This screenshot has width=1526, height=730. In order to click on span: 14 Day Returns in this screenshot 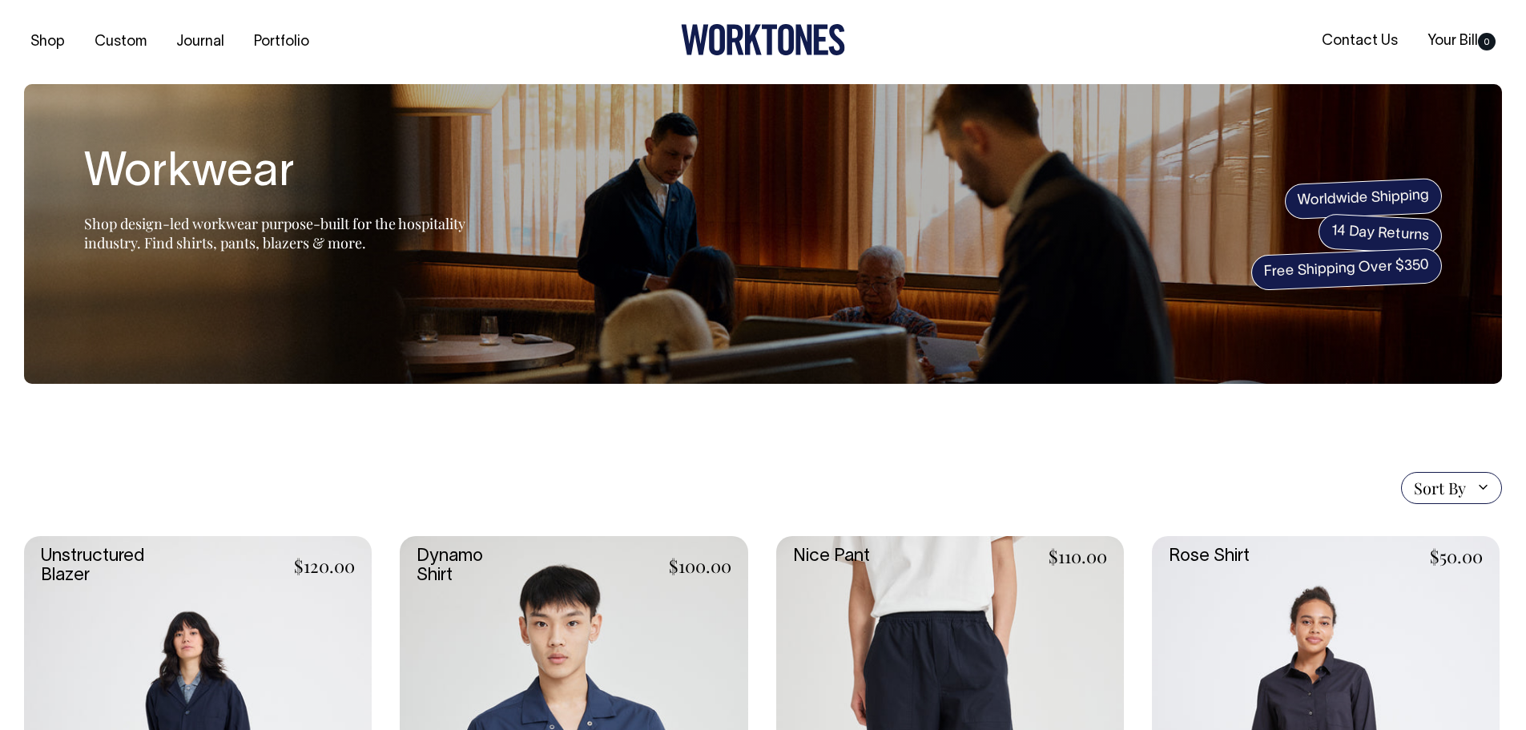, I will do `click(1380, 234)`.